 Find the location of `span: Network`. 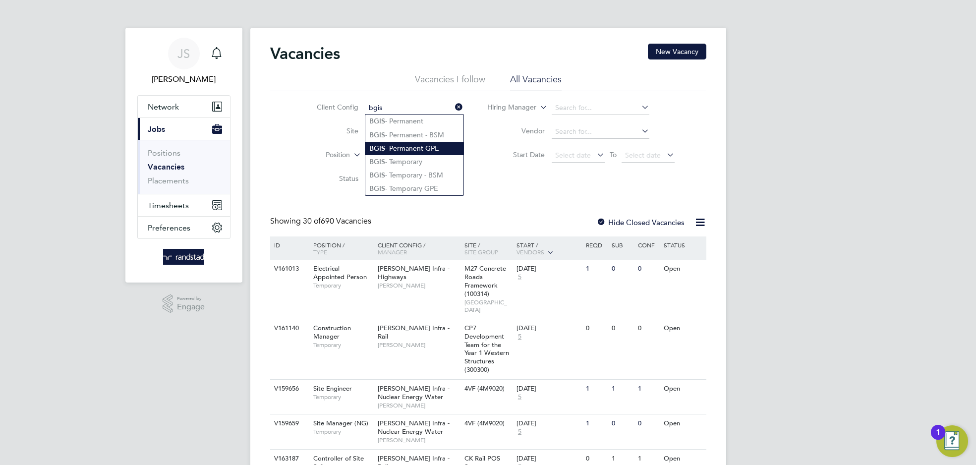

span: Network is located at coordinates (163, 107).